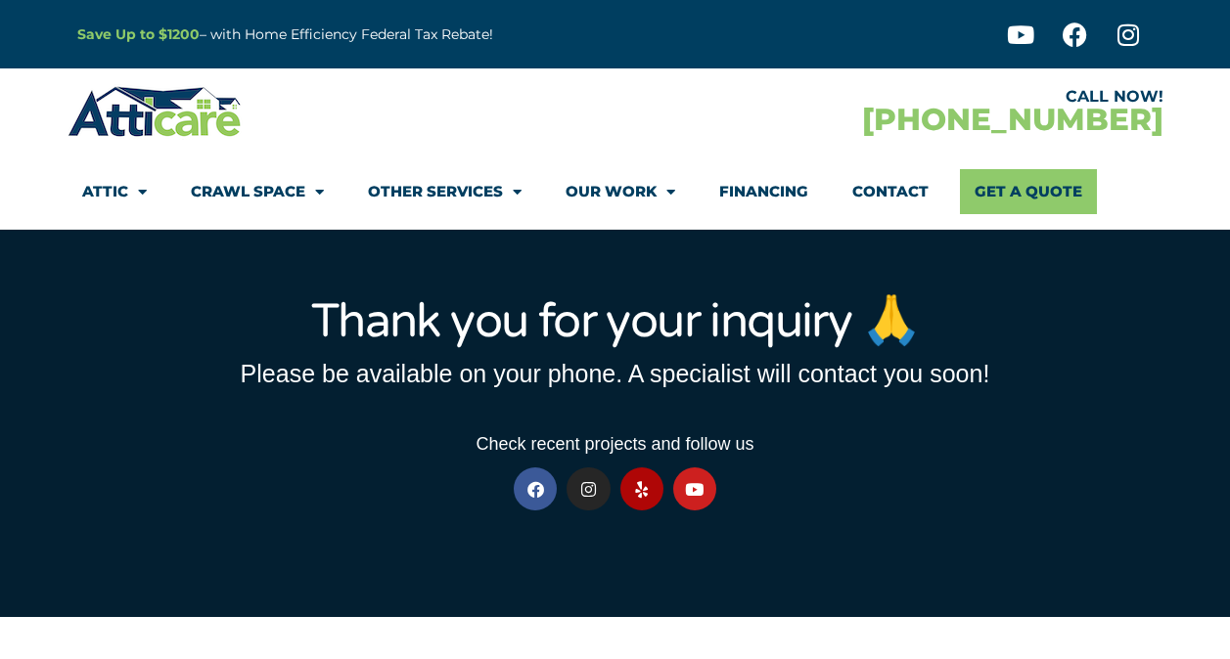  I want to click on a: Attic, so click(114, 192).